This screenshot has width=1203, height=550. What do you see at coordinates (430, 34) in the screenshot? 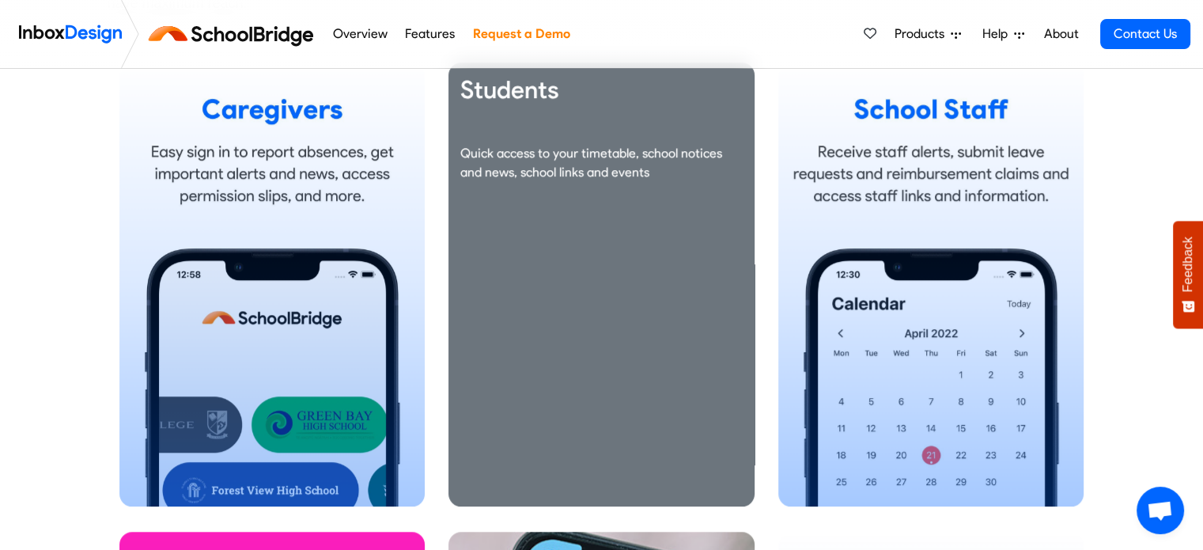
I see `a: Features` at bounding box center [430, 34].